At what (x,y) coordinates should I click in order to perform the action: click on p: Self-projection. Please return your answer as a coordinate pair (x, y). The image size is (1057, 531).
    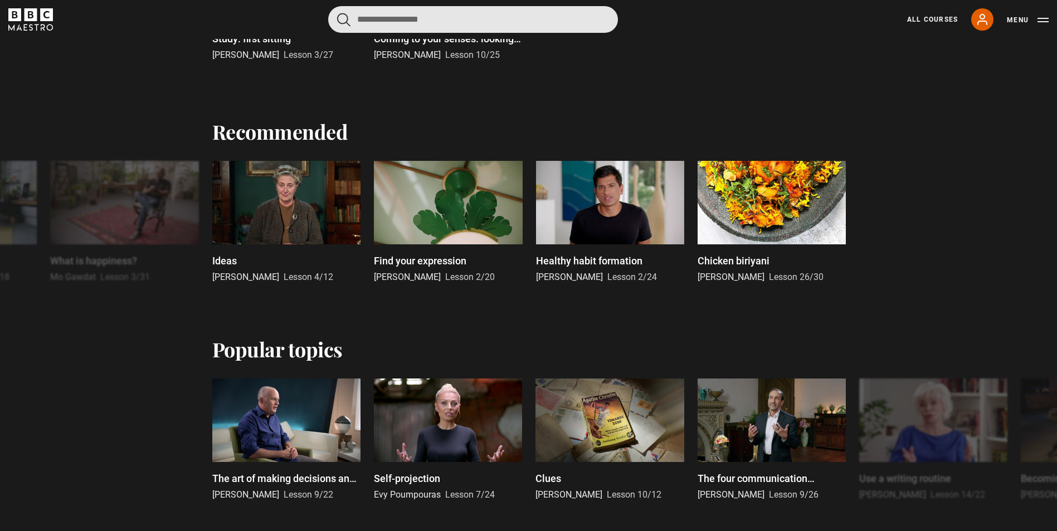
    Looking at the image, I should click on (407, 478).